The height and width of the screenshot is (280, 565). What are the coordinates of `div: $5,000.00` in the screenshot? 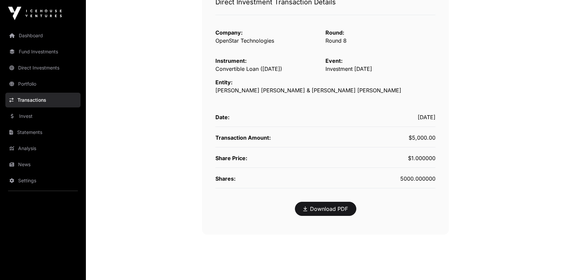 It's located at (381, 138).